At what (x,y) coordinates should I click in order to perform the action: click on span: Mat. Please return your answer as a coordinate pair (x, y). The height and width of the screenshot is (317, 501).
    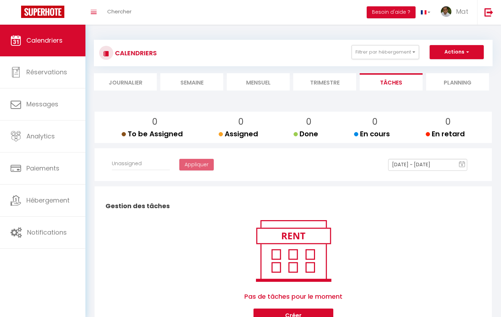
    Looking at the image, I should click on (462, 11).